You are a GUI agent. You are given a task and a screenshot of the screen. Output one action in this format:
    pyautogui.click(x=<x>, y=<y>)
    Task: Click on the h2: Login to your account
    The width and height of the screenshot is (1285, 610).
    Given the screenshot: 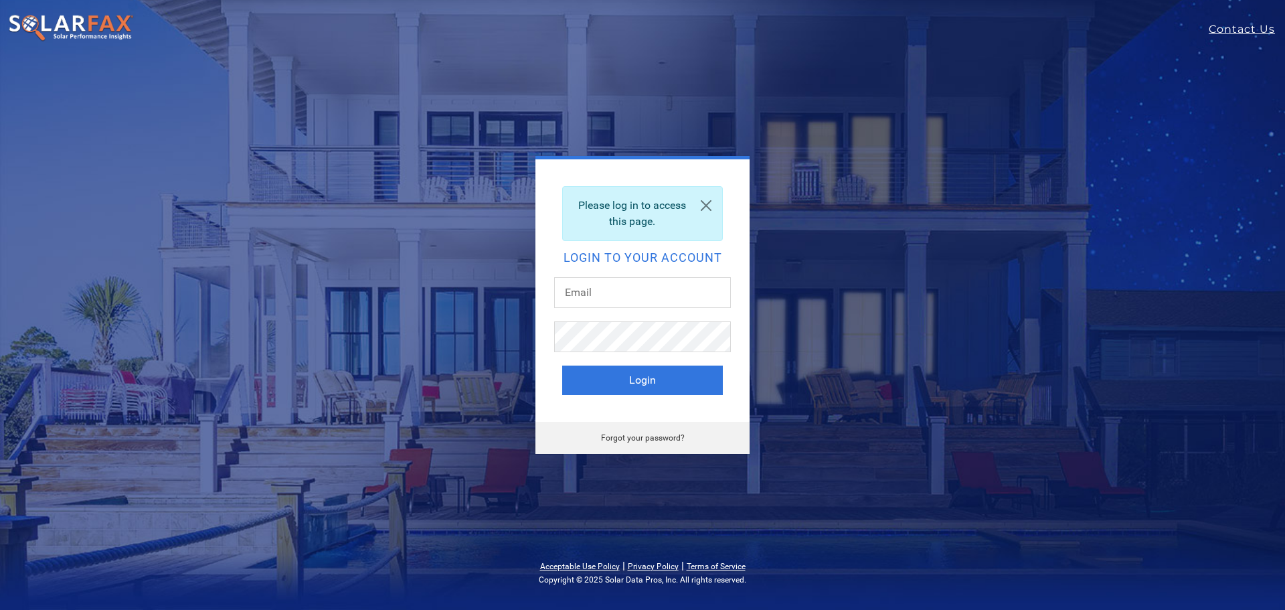 What is the action you would take?
    pyautogui.click(x=643, y=258)
    